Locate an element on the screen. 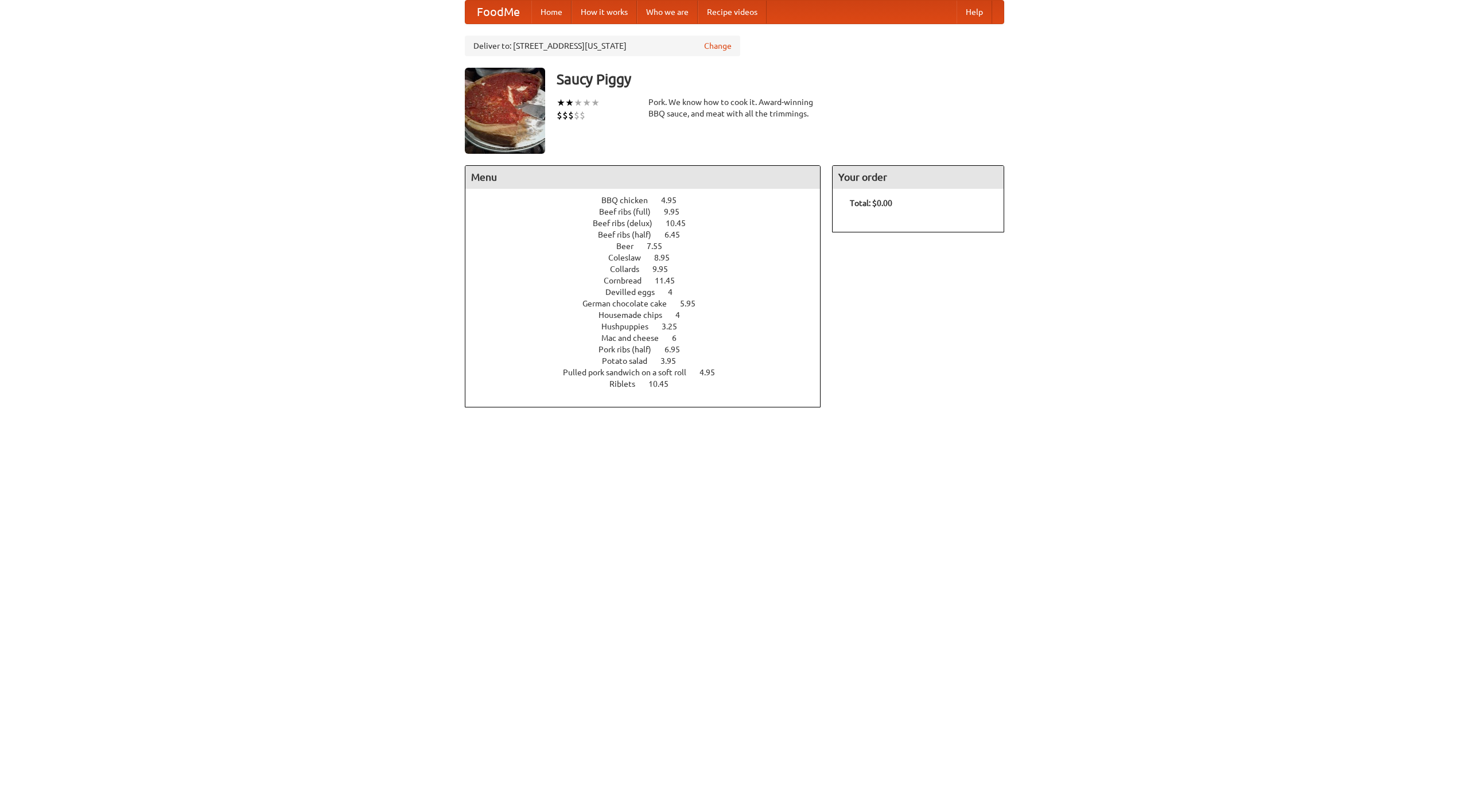  a: Potato salad 3.95 is located at coordinates (649, 361).